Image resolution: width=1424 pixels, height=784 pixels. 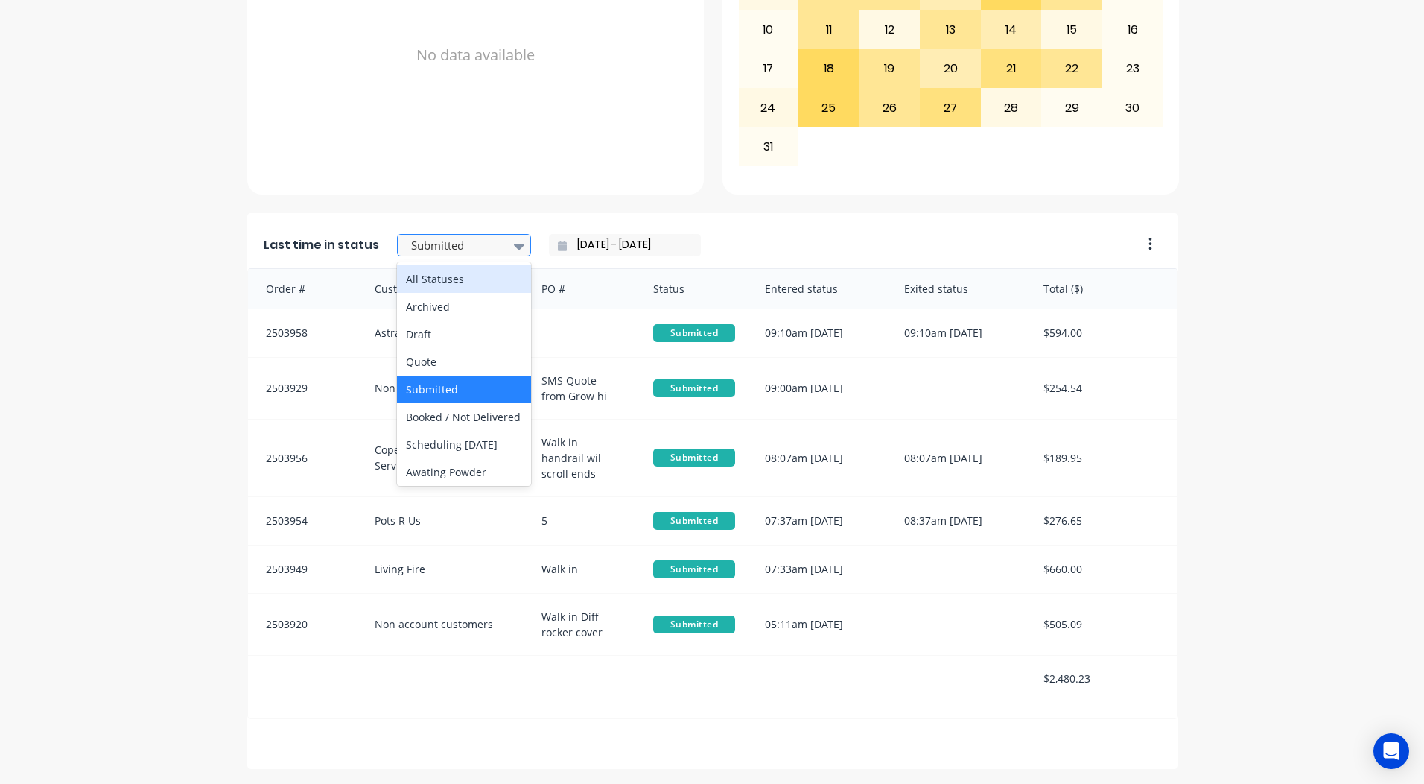 What do you see at coordinates (583, 521) in the screenshot?
I see `div: 5` at bounding box center [583, 521].